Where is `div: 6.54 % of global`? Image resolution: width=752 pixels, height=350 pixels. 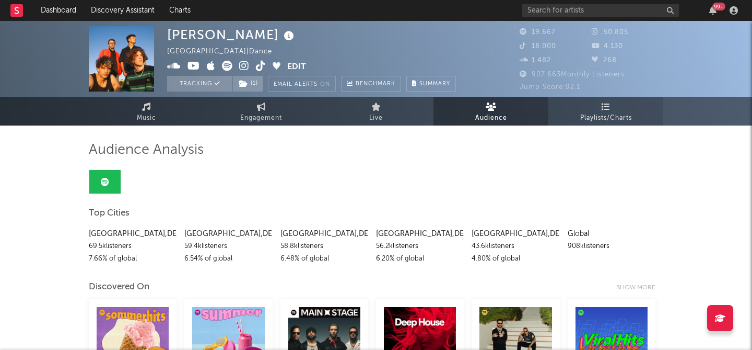
div: 6.54 % of global is located at coordinates (228, 259).